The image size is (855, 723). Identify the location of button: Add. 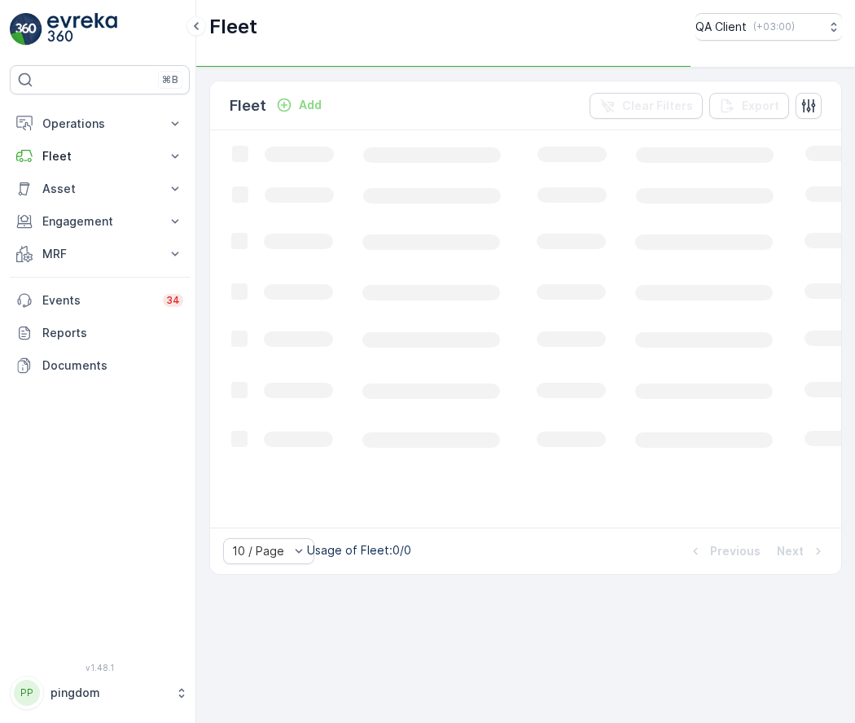
(299, 105).